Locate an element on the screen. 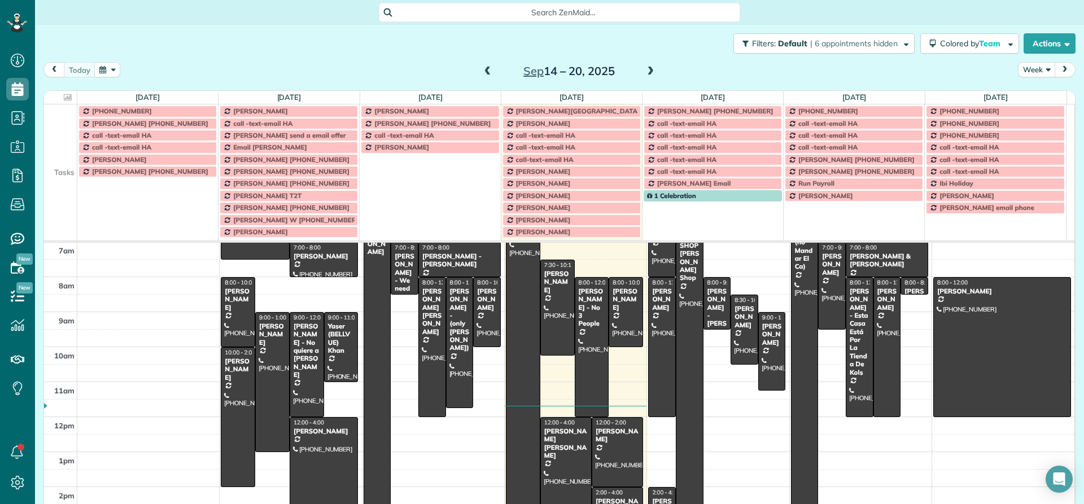 The height and width of the screenshot is (504, 1084). span: 9:00 - 12:00 is located at coordinates (309, 317).